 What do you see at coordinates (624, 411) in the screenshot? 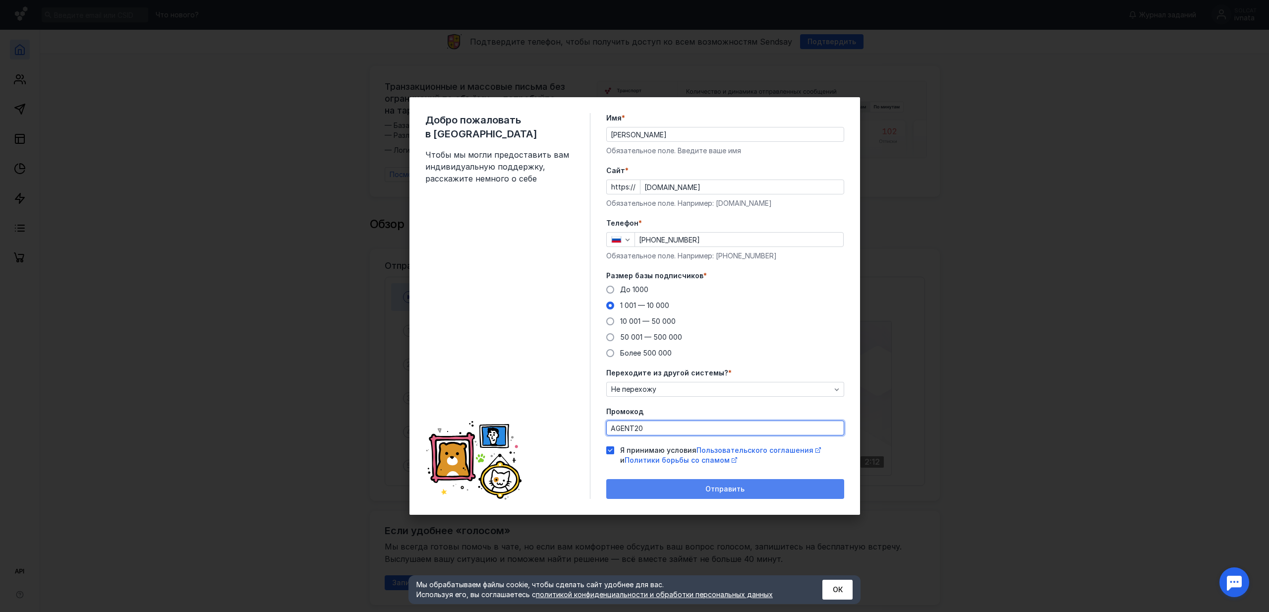
I see `span: Промокод` at bounding box center [624, 411].